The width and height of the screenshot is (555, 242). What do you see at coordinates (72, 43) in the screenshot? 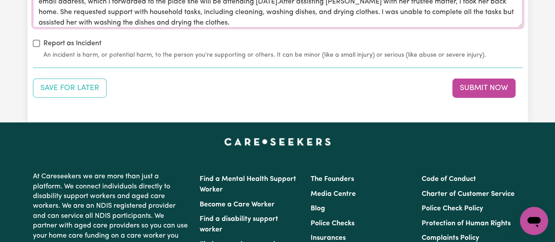
I see `label: Report as Incident` at bounding box center [72, 43].